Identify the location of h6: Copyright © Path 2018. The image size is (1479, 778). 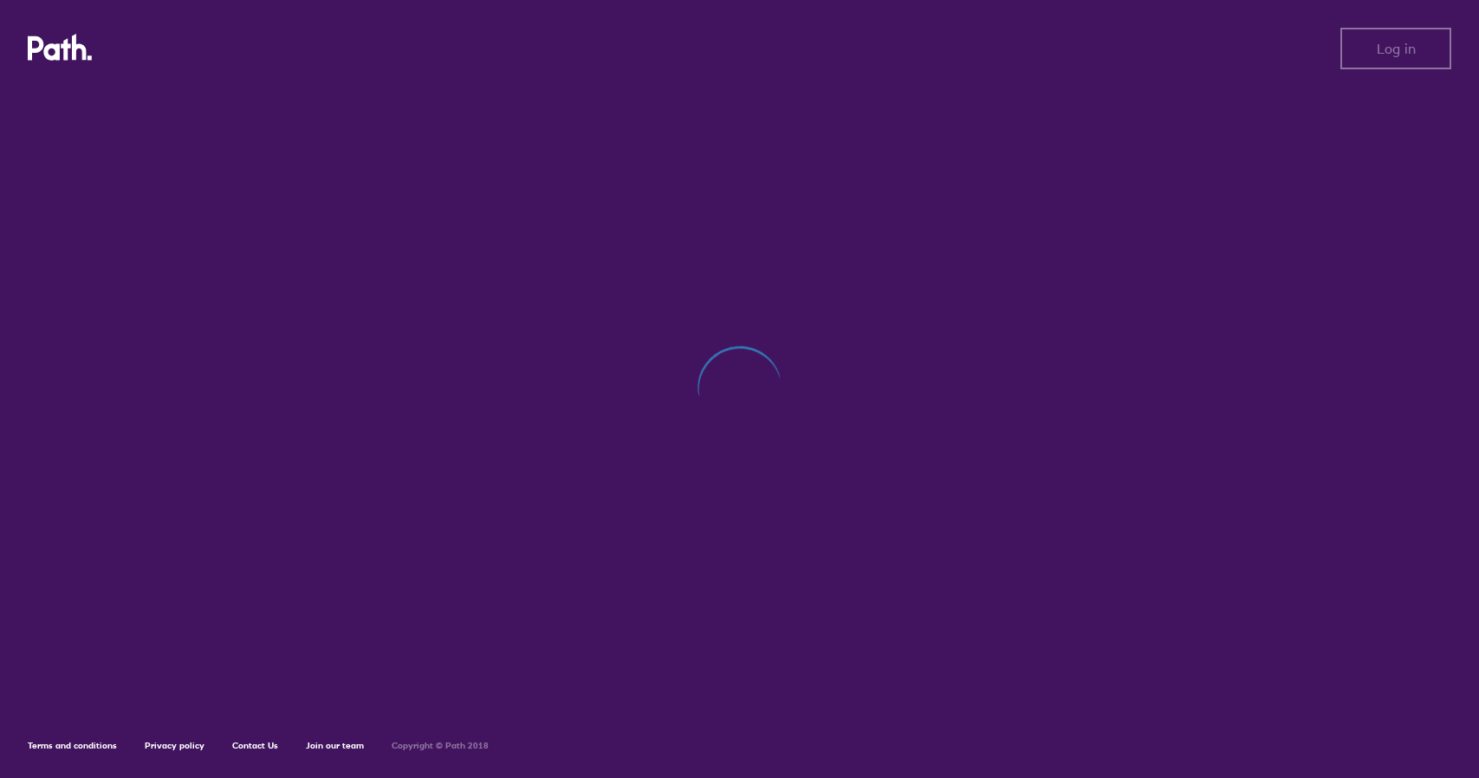
(440, 746).